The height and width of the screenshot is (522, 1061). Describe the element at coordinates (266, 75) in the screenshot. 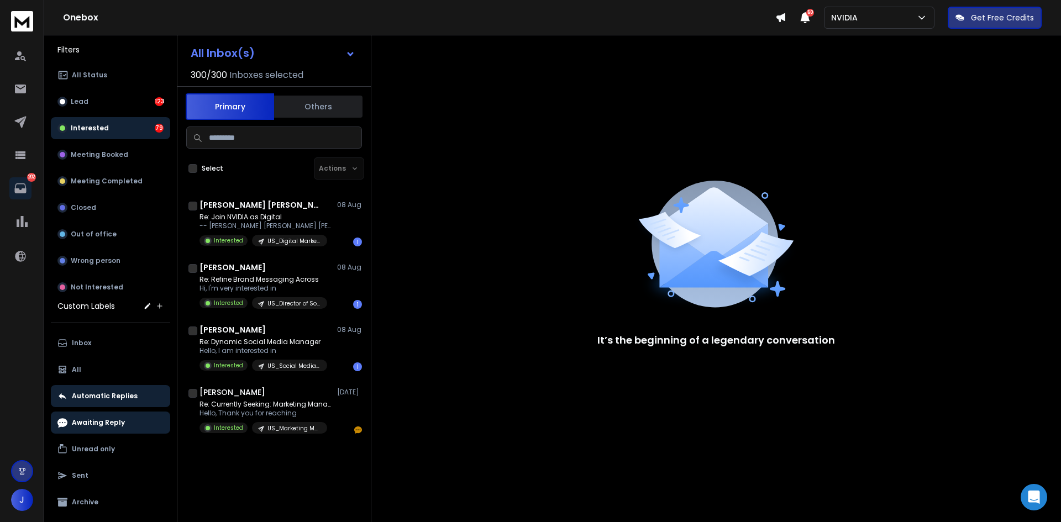

I see `h3: Inboxes selected` at that location.